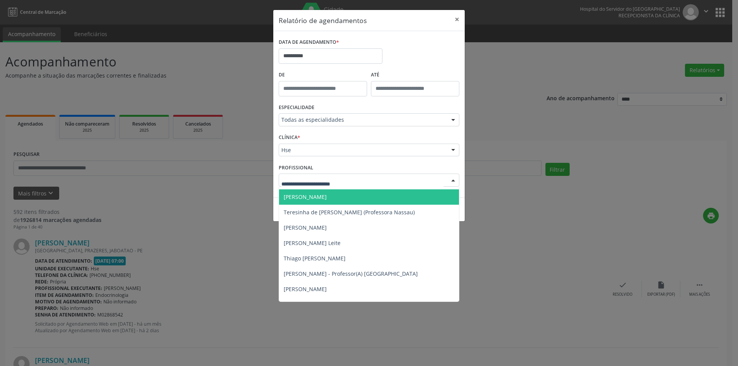 The width and height of the screenshot is (738, 366). I want to click on label: CLÍNICA, so click(289, 138).